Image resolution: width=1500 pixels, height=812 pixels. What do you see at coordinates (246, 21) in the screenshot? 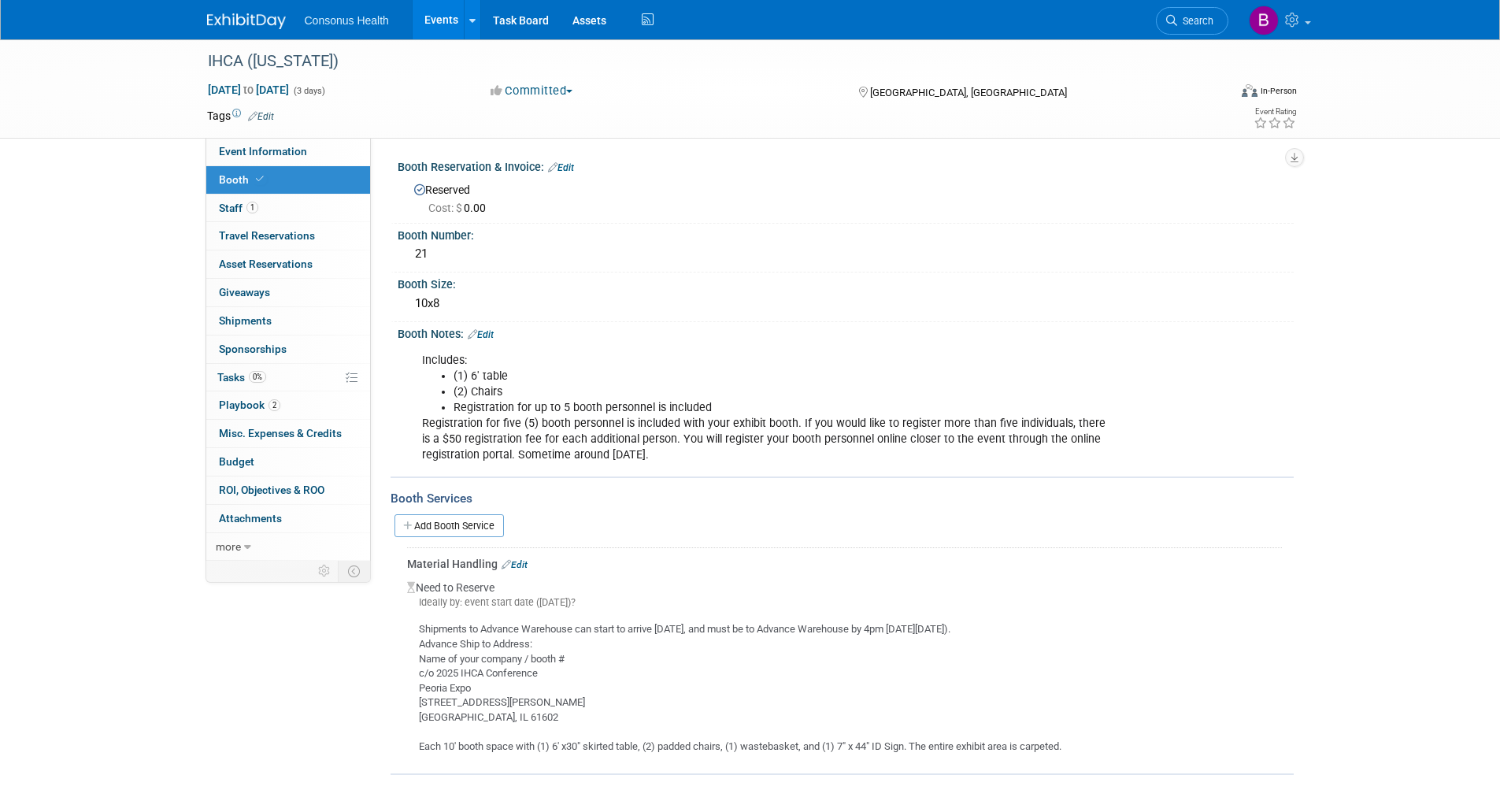
I see `img: ExhibitDay` at bounding box center [246, 21].